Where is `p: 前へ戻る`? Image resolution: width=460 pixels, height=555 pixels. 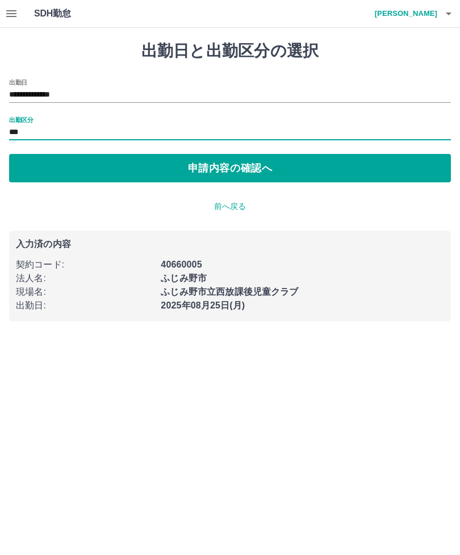
p: 前へ戻る is located at coordinates (230, 206).